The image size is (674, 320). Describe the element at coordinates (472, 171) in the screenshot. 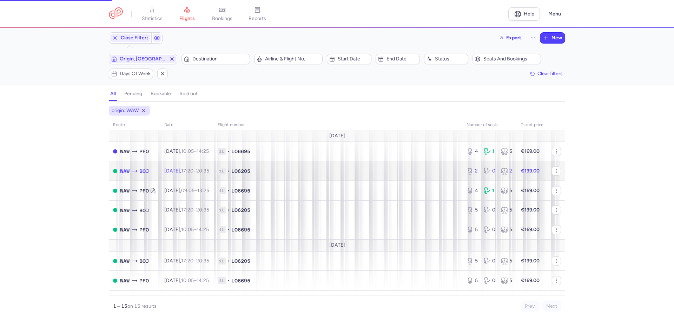

I see `div: 2` at that location.